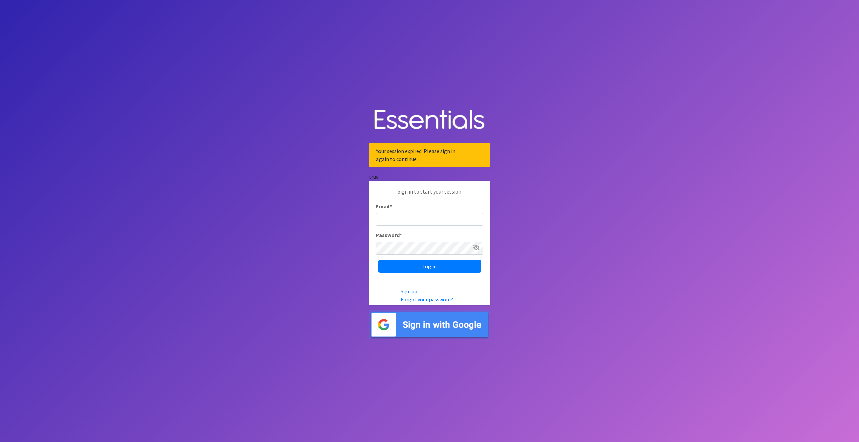 This screenshot has height=442, width=859. What do you see at coordinates (389, 235) in the screenshot?
I see `label: Password` at bounding box center [389, 235].